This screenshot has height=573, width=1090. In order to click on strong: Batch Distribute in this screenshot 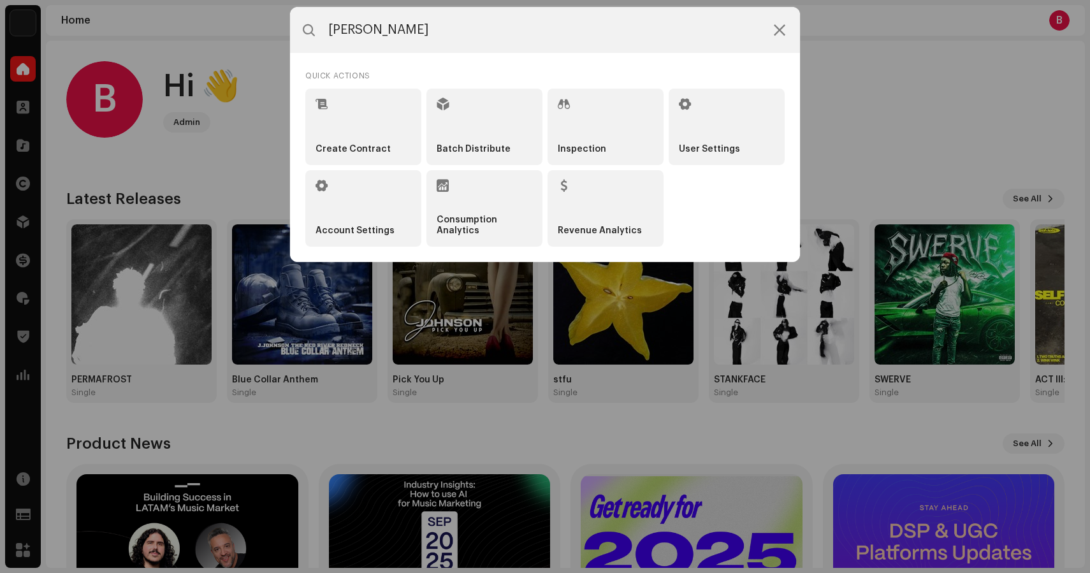, I will do `click(473, 149)`.